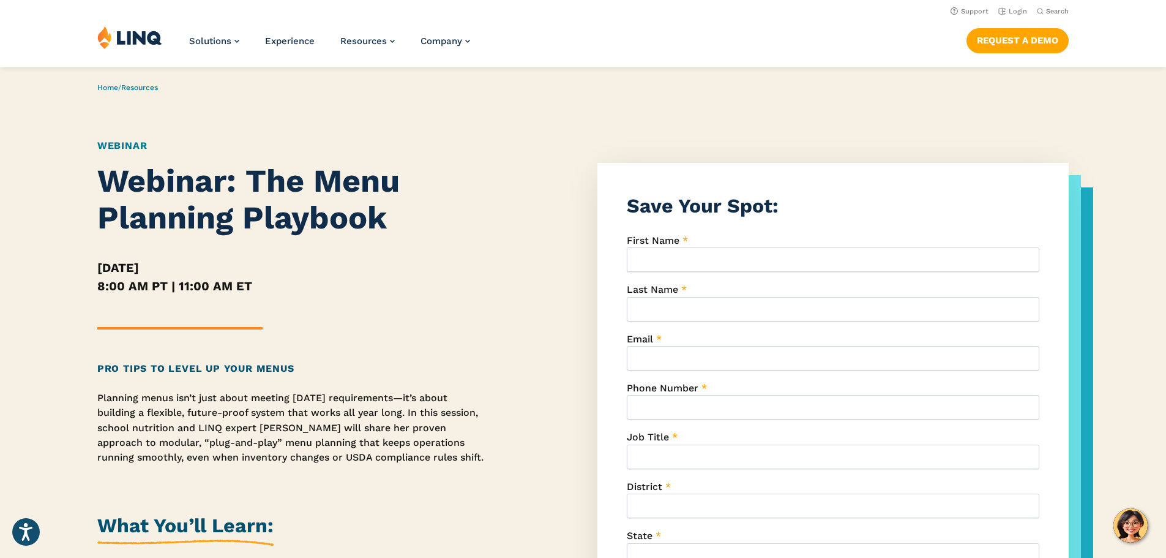 The width and height of the screenshot is (1166, 558). I want to click on span: Company, so click(441, 41).